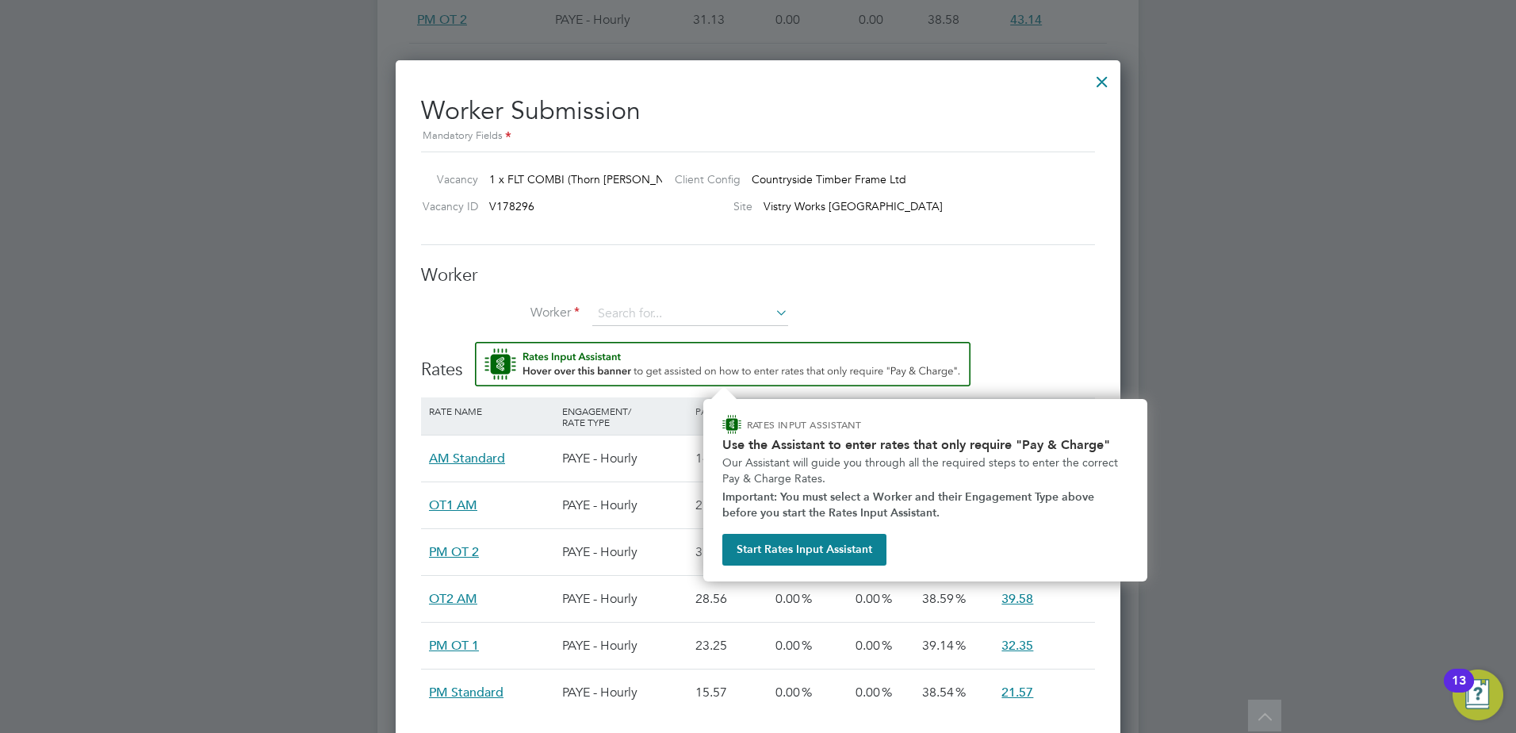 This screenshot has width=1516, height=733. I want to click on span: 39.14, so click(938, 646).